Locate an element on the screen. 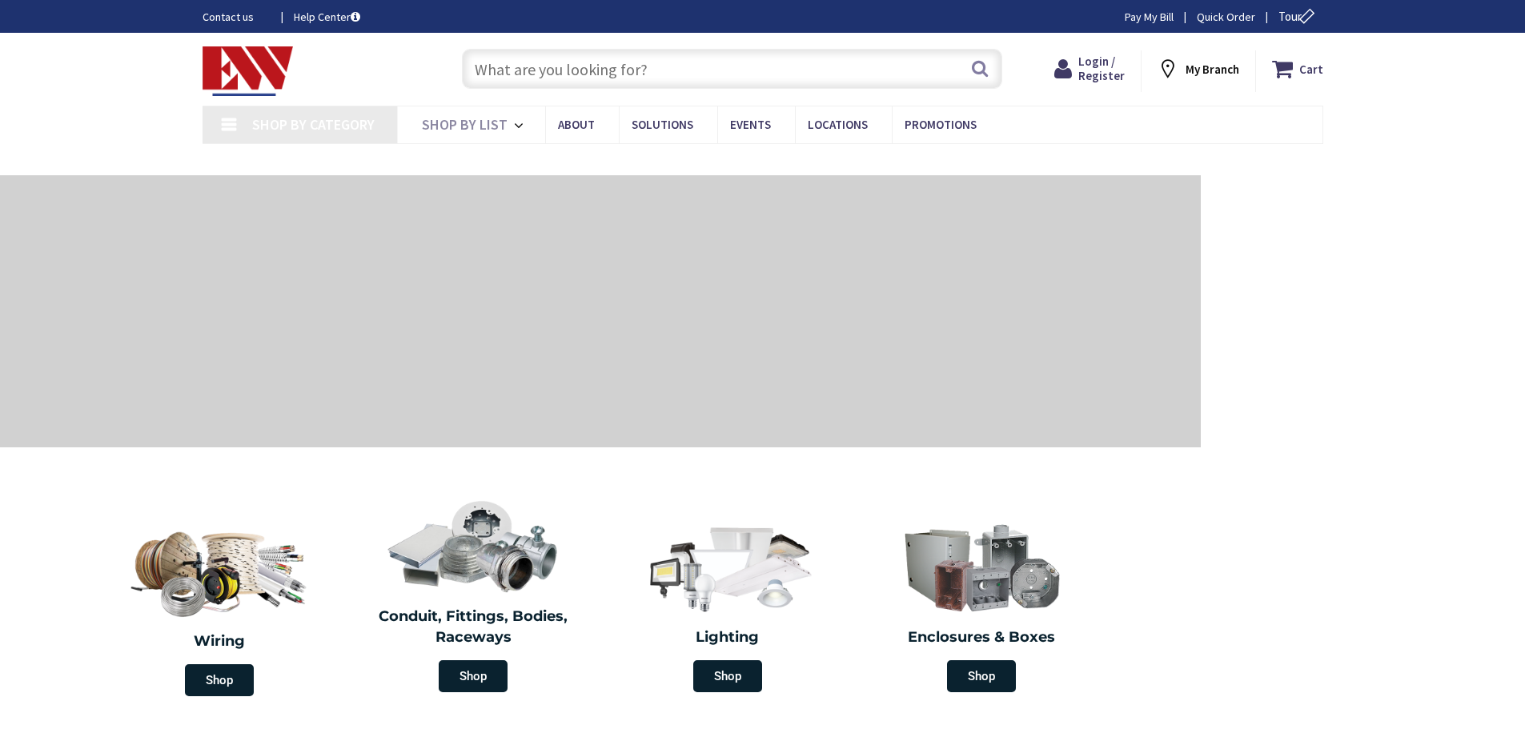 Image resolution: width=1525 pixels, height=729 pixels. span: Login / Register is located at coordinates (1102, 68).